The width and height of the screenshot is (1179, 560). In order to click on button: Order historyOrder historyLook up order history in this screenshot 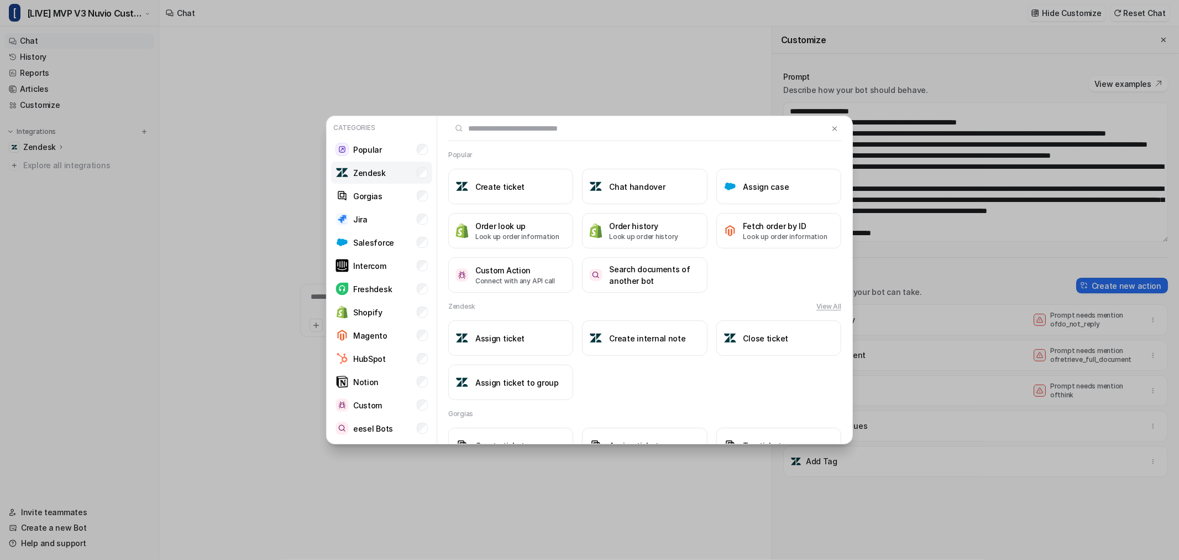, I will do `click(645, 231)`.